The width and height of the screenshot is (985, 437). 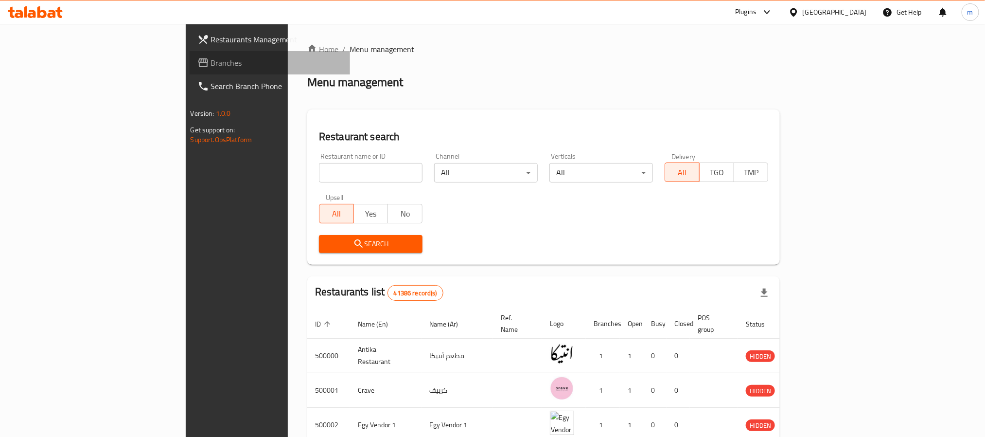 What do you see at coordinates (971, 12) in the screenshot?
I see `span: m` at bounding box center [971, 12].